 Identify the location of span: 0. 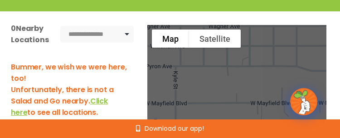
(13, 28).